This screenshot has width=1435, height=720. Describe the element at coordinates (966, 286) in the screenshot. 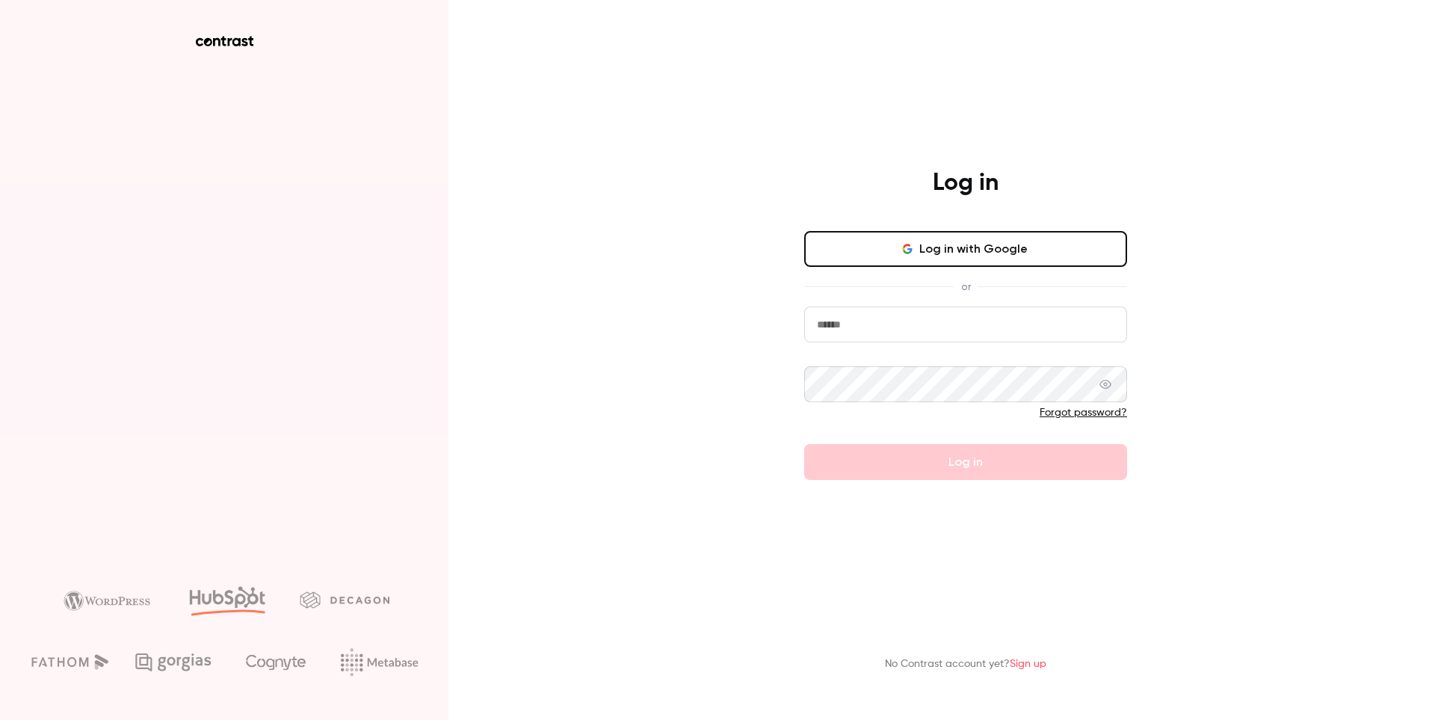

I see `span: or` at that location.